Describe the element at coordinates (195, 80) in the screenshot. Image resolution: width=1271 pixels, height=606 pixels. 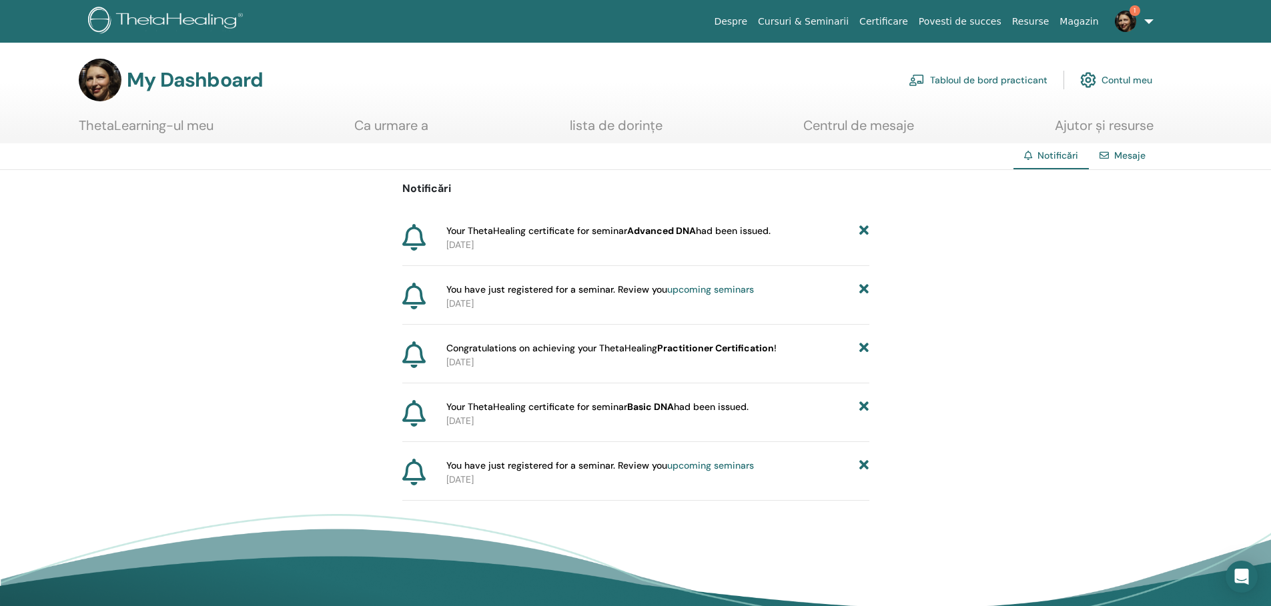
I see `h3: My Dashboard` at that location.